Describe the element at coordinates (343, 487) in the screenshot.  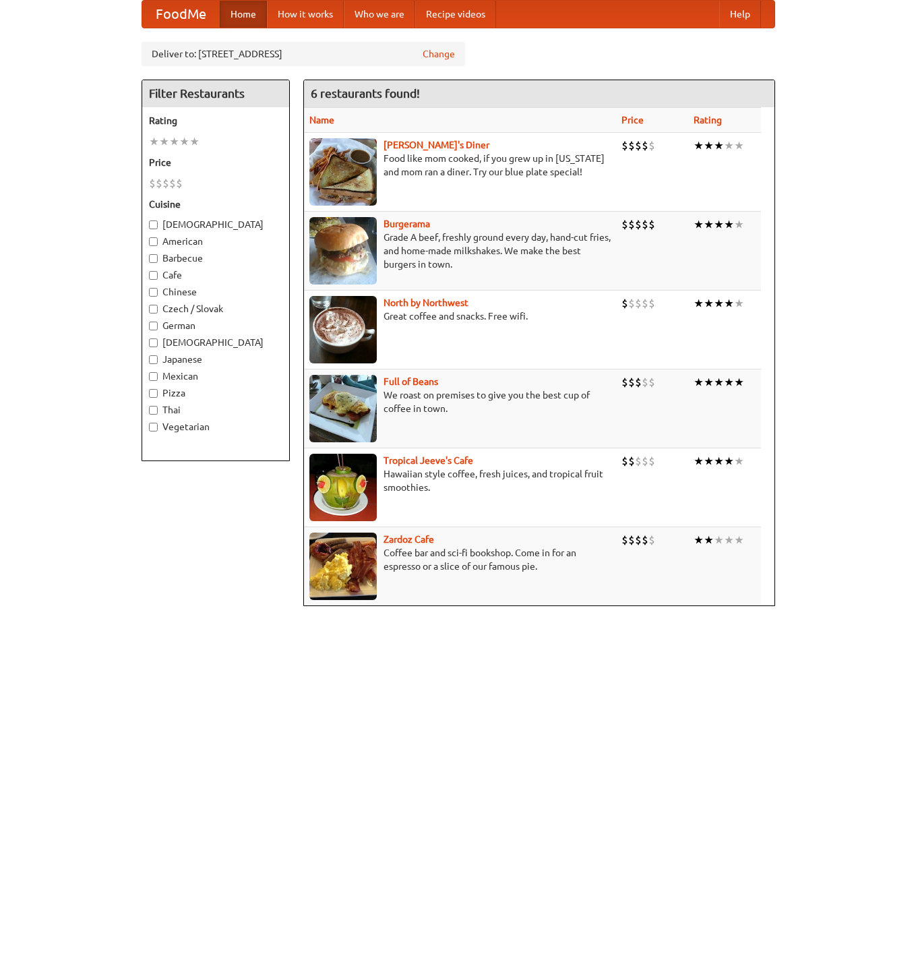
I see `img: jeeves.jpg` at that location.